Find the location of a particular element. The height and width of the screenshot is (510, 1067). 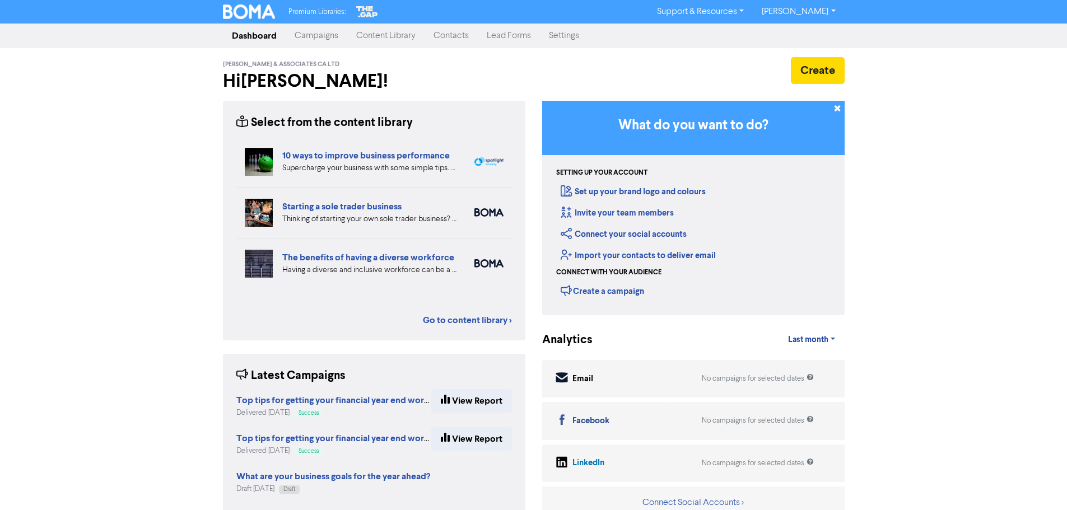

a: Connect your social accounts is located at coordinates (624, 234).